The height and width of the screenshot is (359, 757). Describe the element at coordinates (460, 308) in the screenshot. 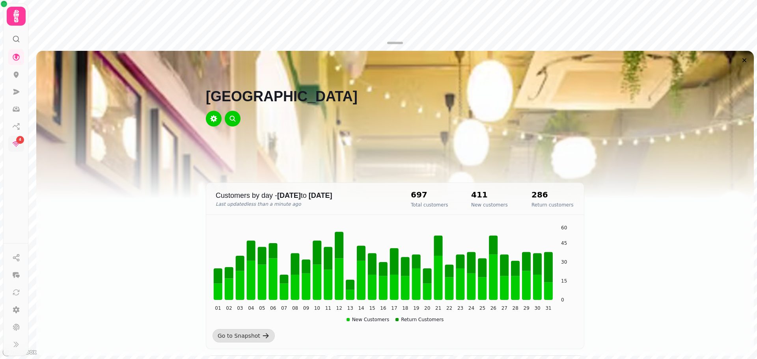

I see `tspan: 23` at that location.